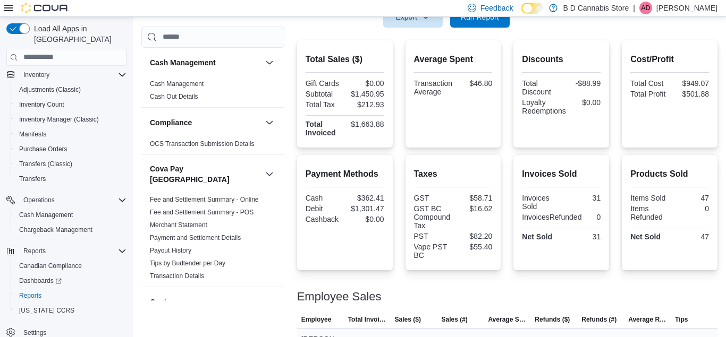  Describe the element at coordinates (171, 251) in the screenshot. I see `a: Payout History` at that location.